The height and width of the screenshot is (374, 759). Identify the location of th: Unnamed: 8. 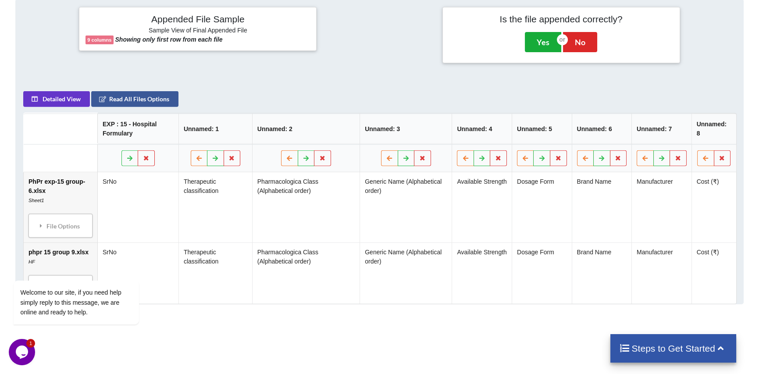
(714, 129).